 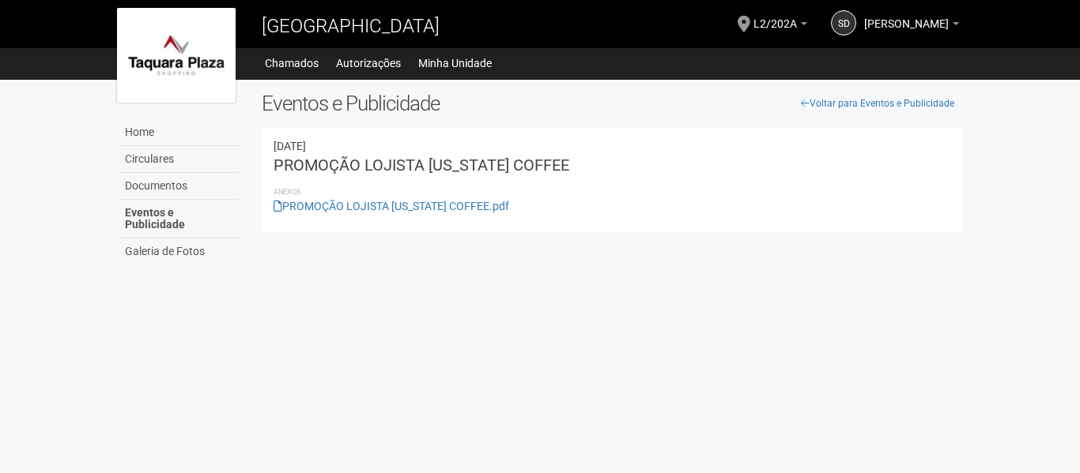 I want to click on h2: Eventos e Publicidade, so click(x=612, y=104).